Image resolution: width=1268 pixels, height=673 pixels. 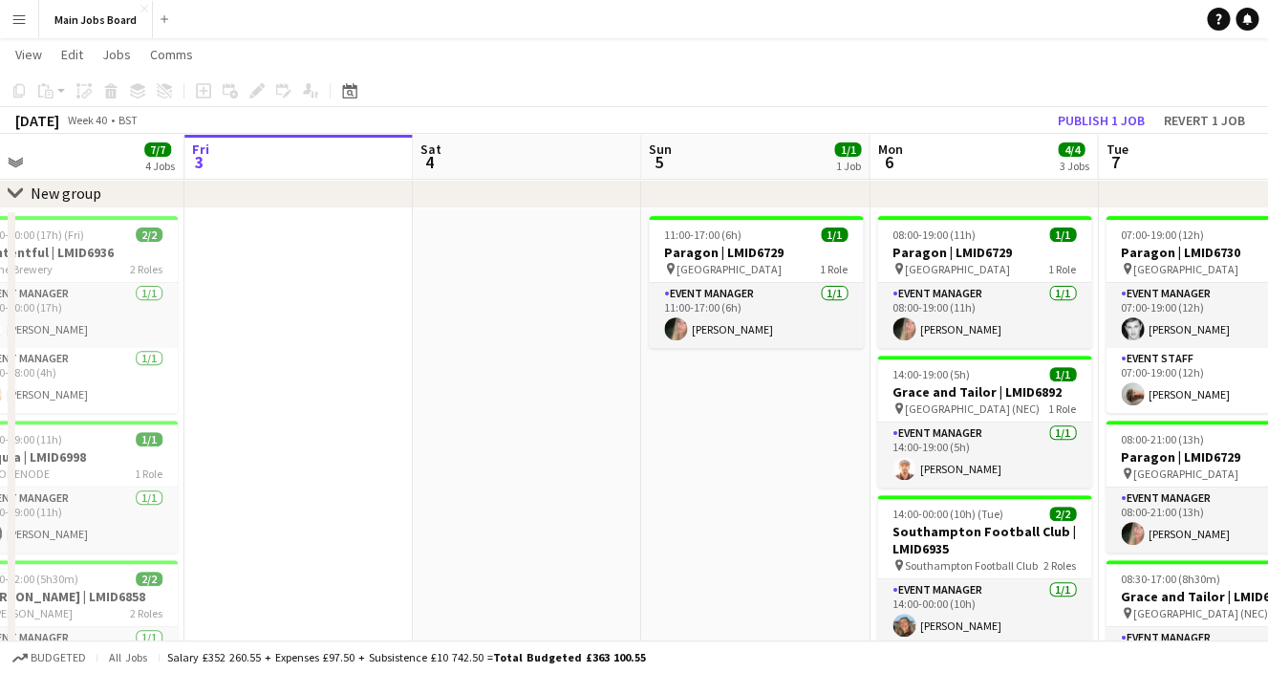 I want to click on span: Southampton Football Club, so click(x=971, y=565).